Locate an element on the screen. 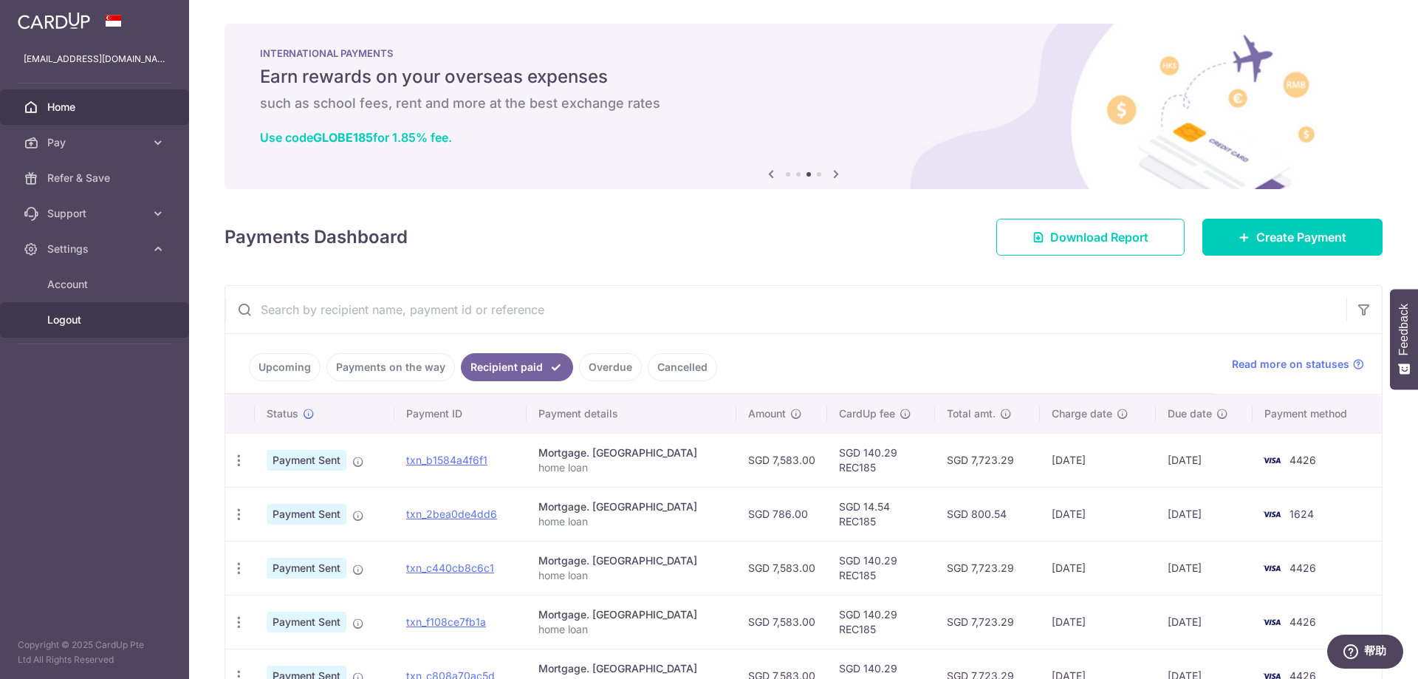 This screenshot has width=1418, height=679. a: Cancelled is located at coordinates (682, 367).